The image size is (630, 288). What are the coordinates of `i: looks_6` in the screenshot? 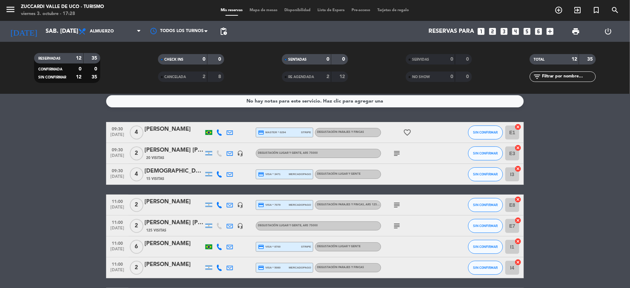 It's located at (539, 31).